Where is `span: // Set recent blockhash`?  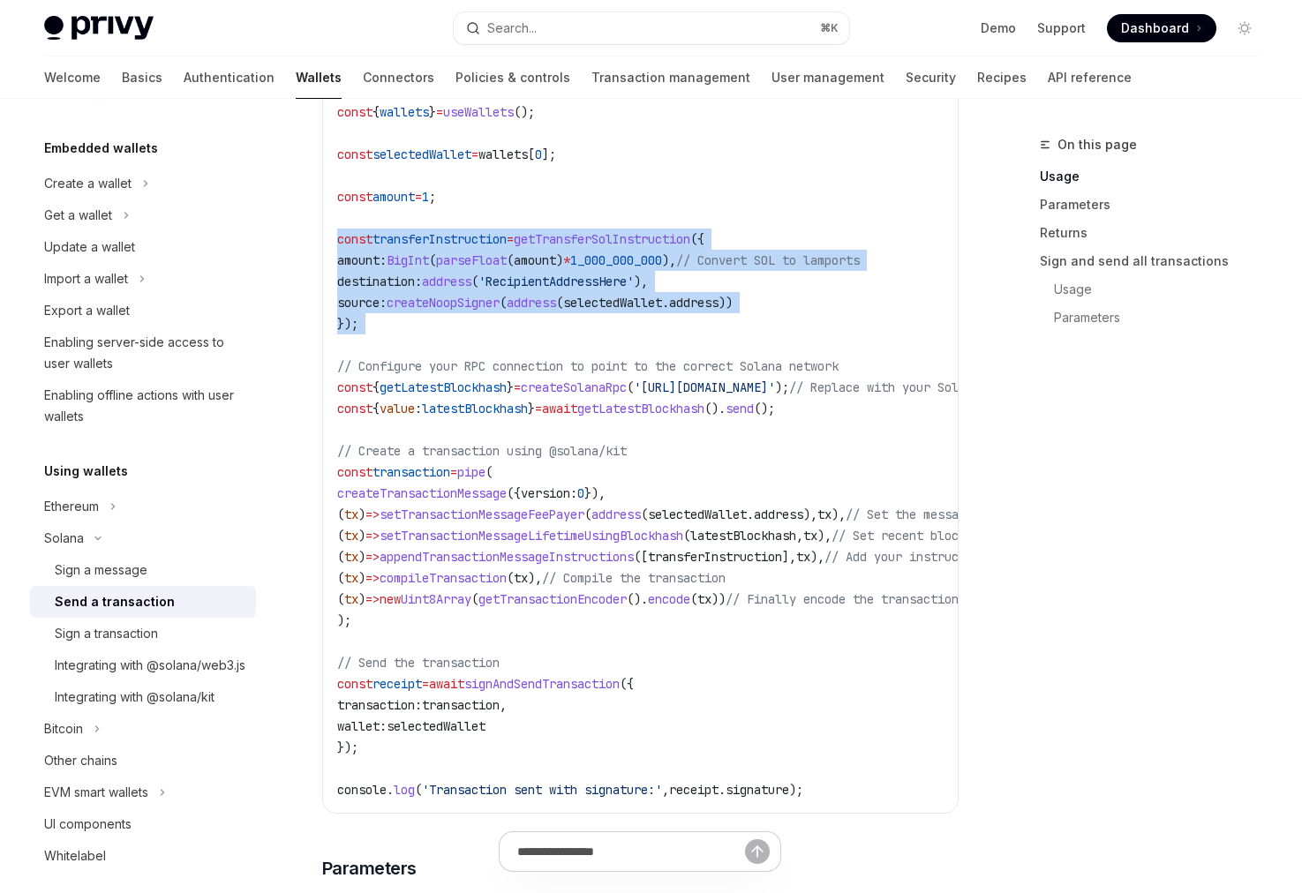
span: // Set recent blockhash is located at coordinates (913, 536).